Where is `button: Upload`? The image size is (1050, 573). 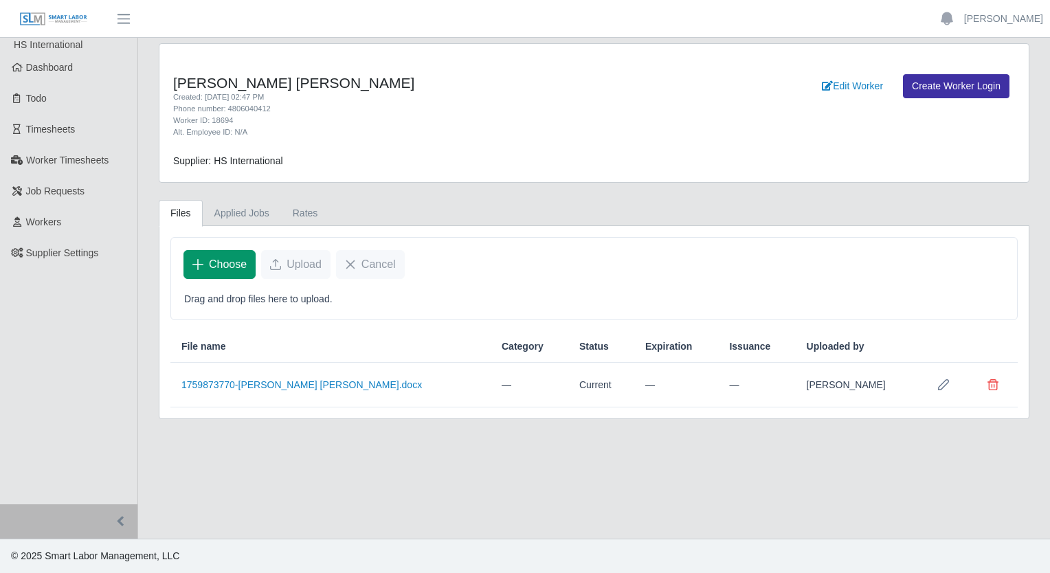 button: Upload is located at coordinates (295, 264).